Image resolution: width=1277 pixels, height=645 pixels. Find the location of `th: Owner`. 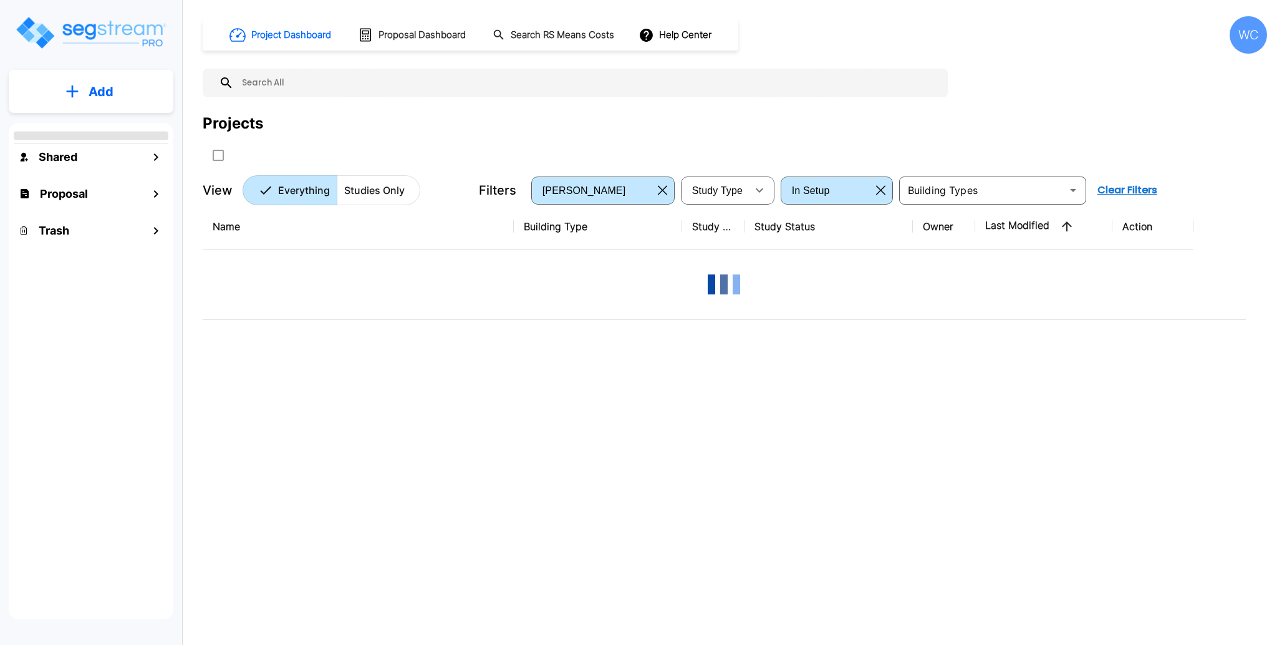

th: Owner is located at coordinates (944, 226).